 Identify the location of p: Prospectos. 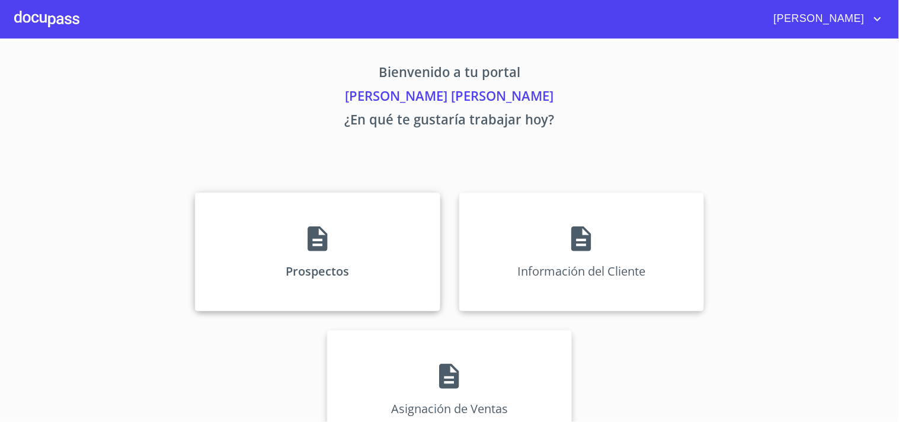
(317, 271).